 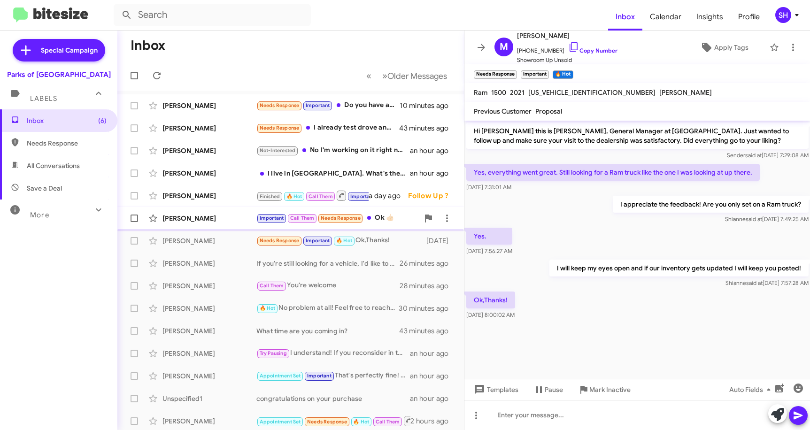 What do you see at coordinates (749, 17) in the screenshot?
I see `a: Profile` at bounding box center [749, 17].